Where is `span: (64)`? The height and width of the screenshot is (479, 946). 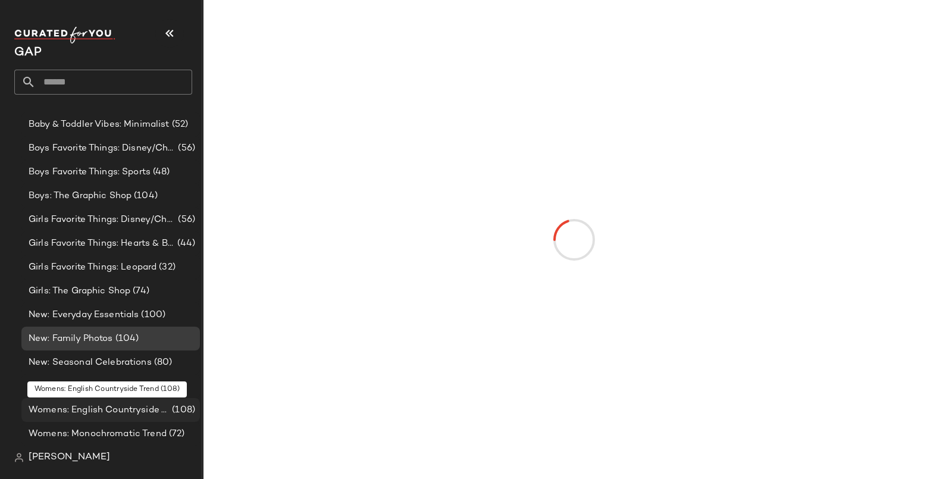 span: (64) is located at coordinates (155, 386).